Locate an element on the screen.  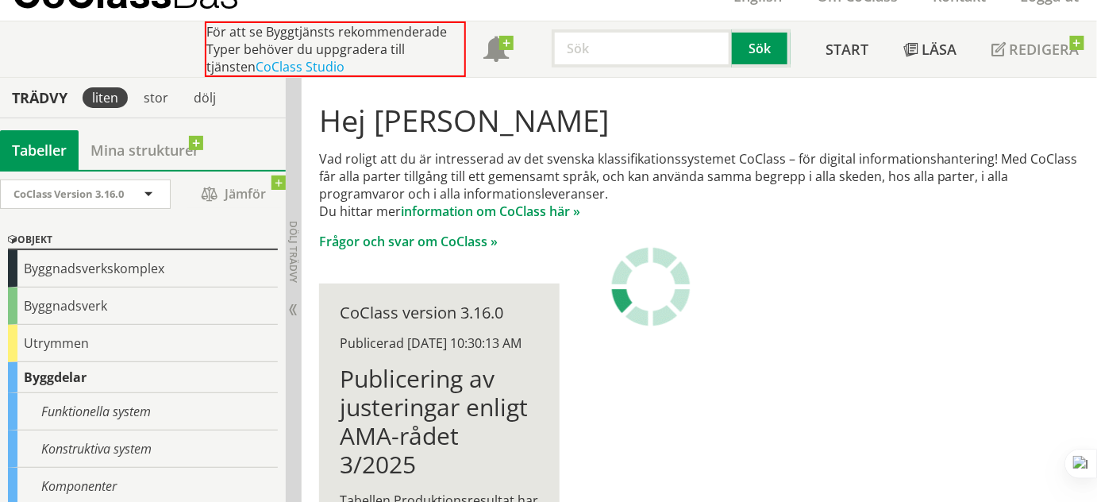
a: Start is located at coordinates (847, 49).